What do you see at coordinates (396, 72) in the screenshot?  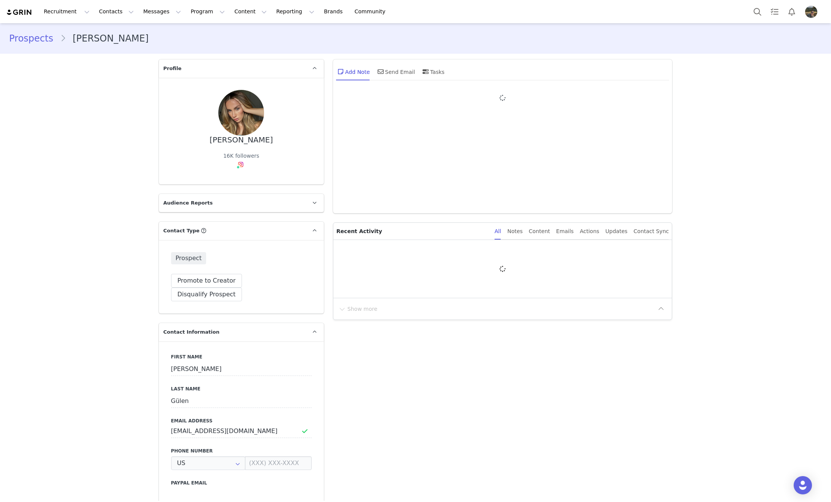 I see `div: Send Email` at bounding box center [396, 72].